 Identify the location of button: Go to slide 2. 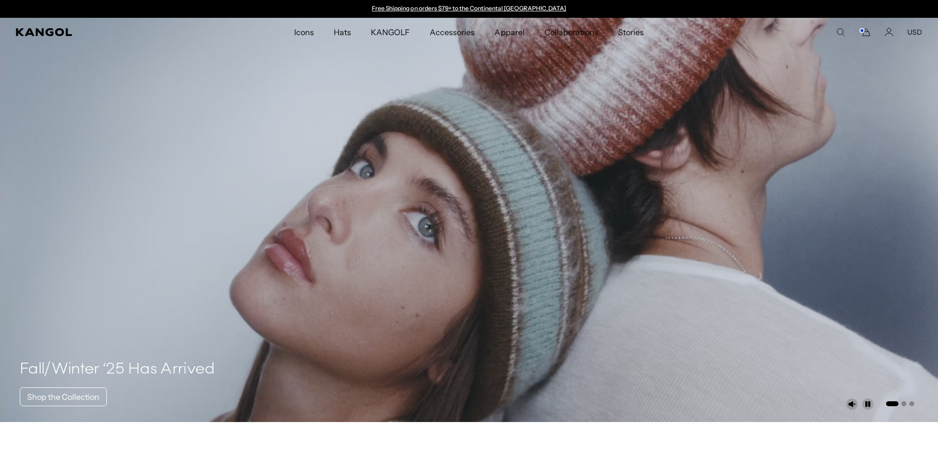
(904, 403).